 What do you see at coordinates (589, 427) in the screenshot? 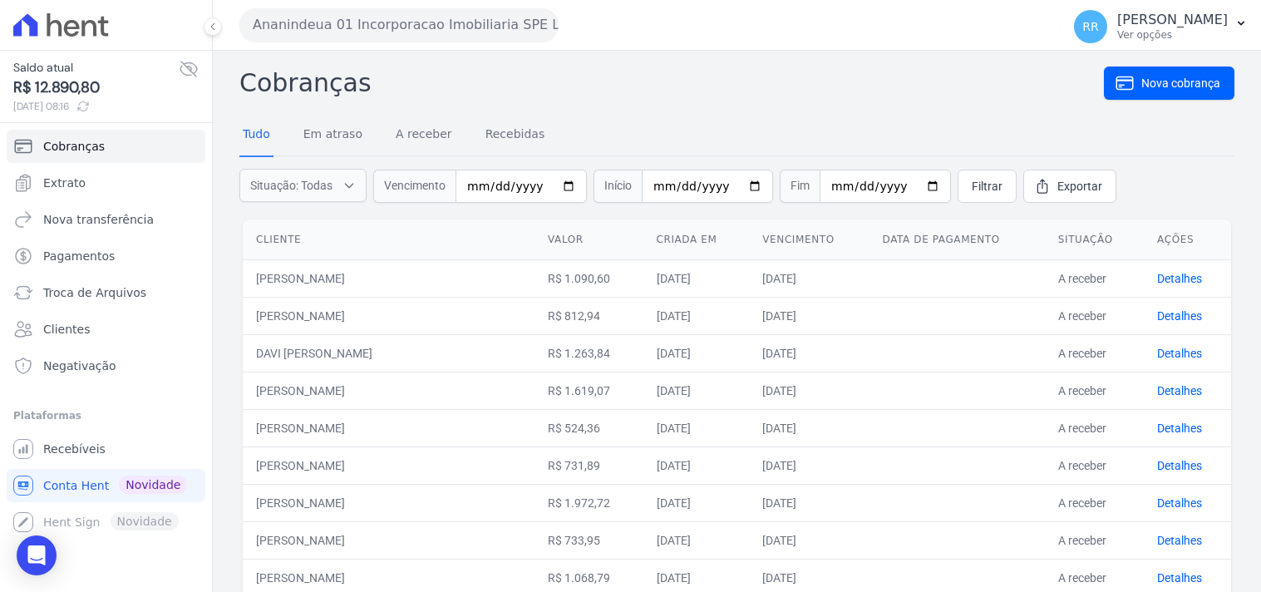
I see `td: R$ 524,36` at bounding box center [589, 427].